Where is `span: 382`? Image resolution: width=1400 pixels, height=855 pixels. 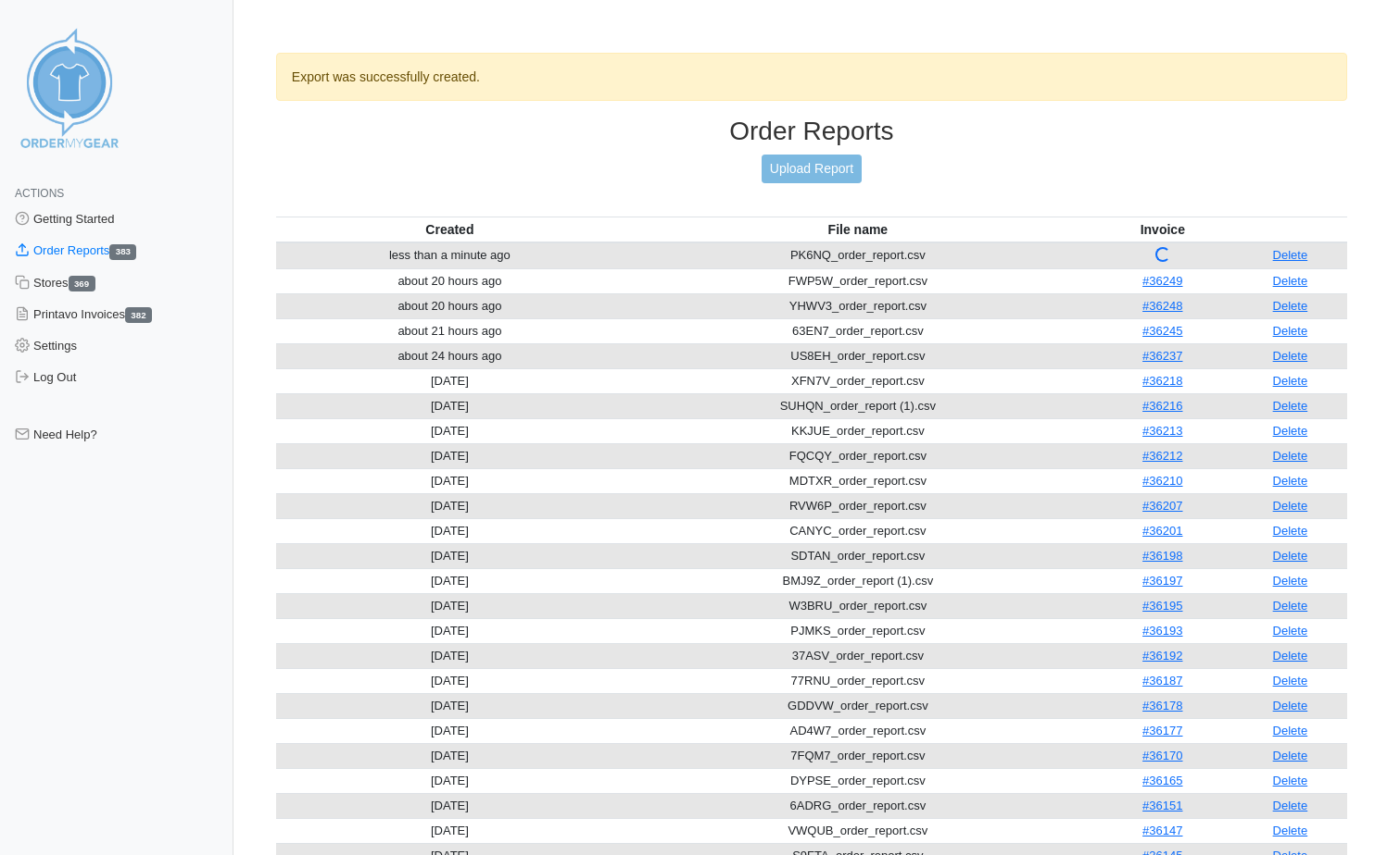
span: 382 is located at coordinates (138, 314).